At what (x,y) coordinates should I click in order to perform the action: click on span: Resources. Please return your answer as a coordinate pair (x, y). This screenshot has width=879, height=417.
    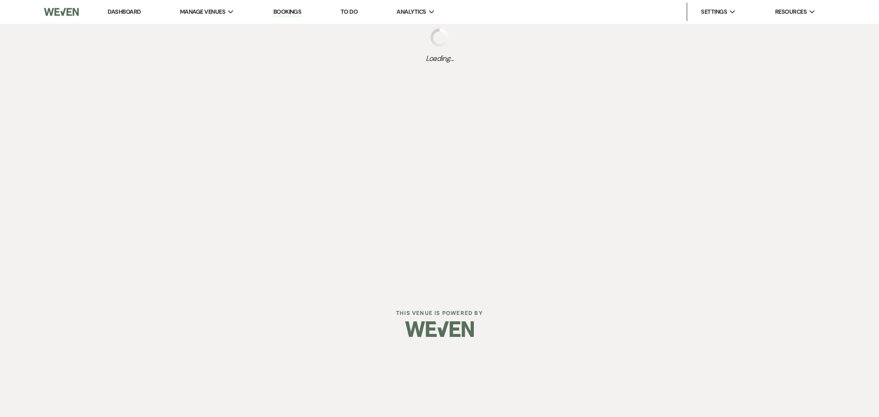
    Looking at the image, I should click on (791, 12).